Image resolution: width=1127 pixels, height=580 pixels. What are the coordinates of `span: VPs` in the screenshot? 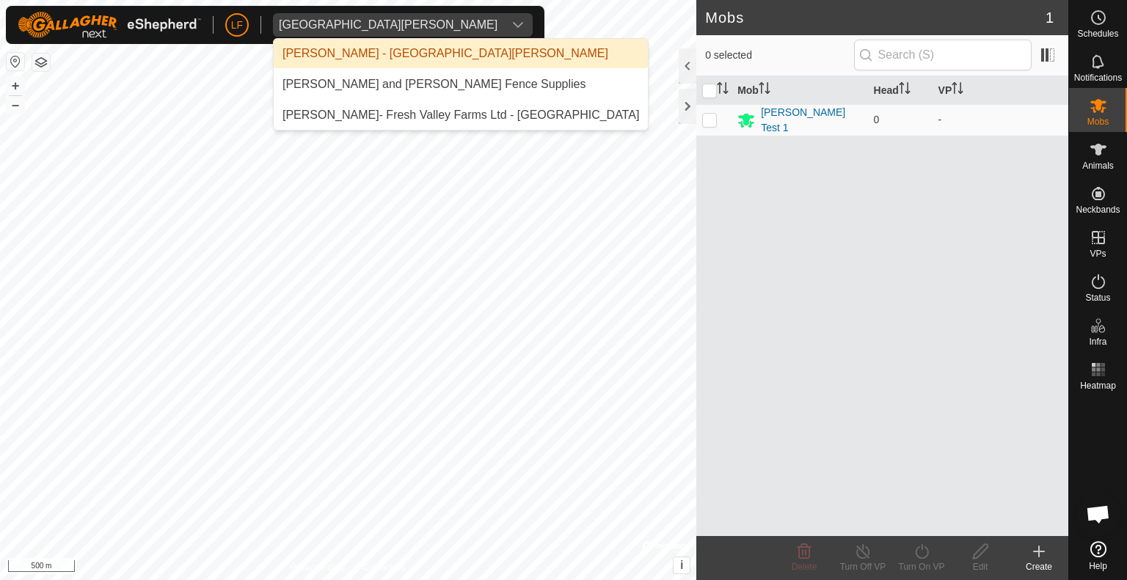 It's located at (1097, 254).